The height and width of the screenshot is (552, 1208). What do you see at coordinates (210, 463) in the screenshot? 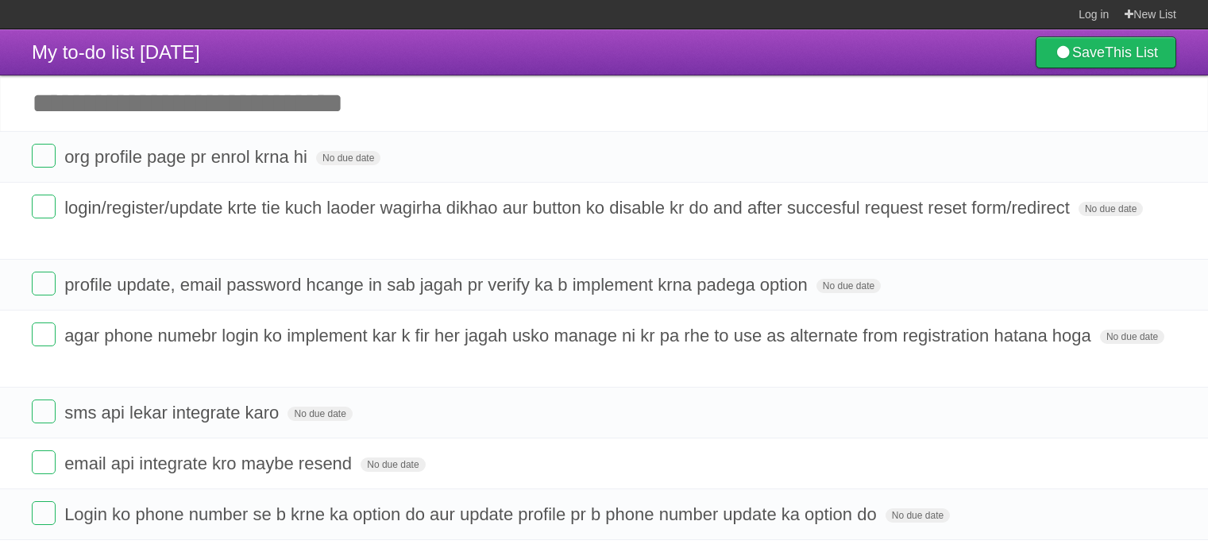
I see `span: email api integrate kro maybe resend` at bounding box center [210, 463].